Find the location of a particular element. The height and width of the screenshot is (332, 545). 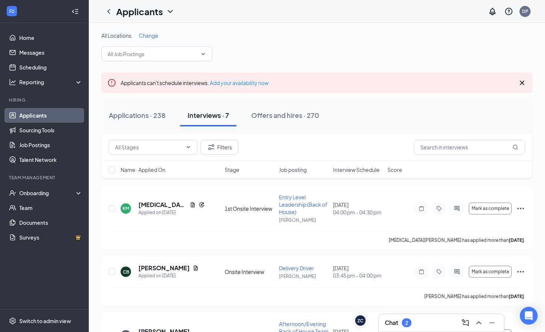

svg: Settings is located at coordinates (13, 321).